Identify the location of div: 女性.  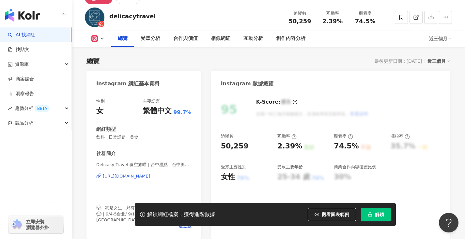
(228, 177).